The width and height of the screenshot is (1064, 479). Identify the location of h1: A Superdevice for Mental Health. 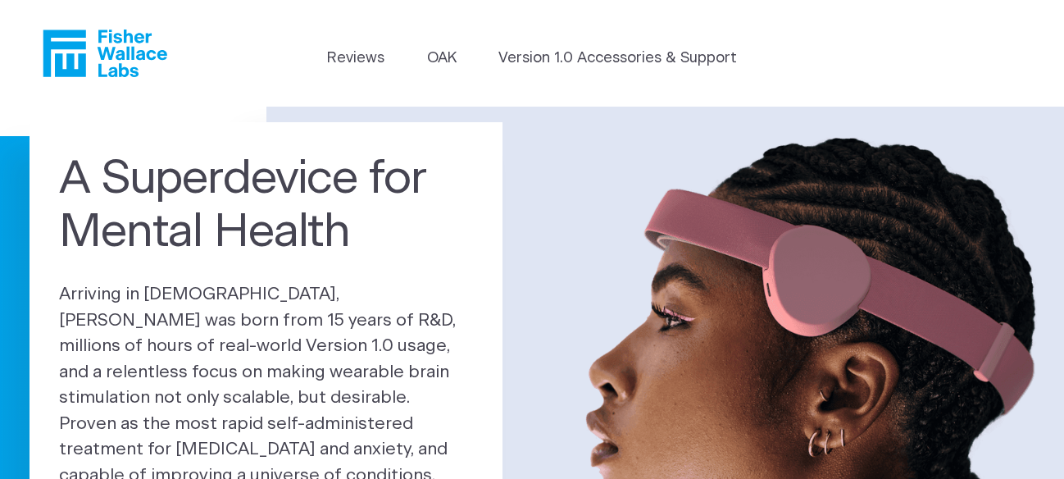
(266, 205).